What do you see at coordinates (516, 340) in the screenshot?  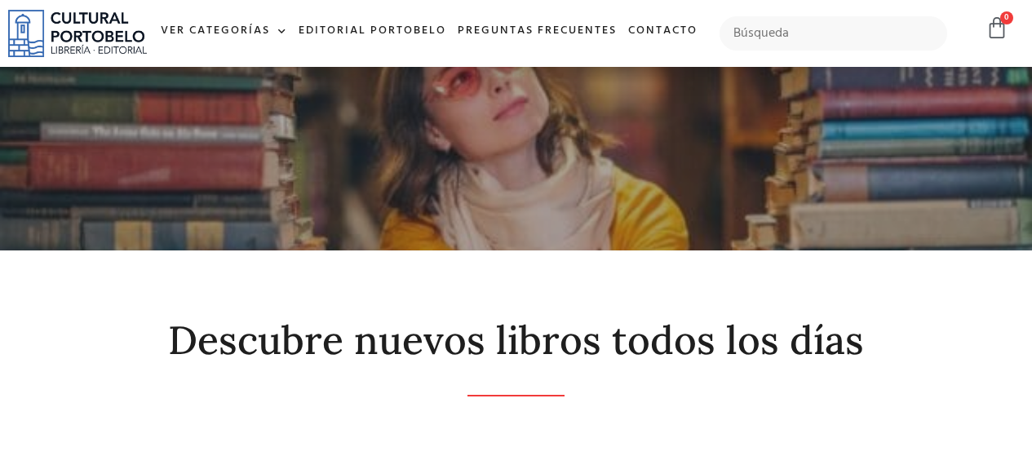 I see `h2: Descubre nuevos libros todos los días` at bounding box center [516, 340].